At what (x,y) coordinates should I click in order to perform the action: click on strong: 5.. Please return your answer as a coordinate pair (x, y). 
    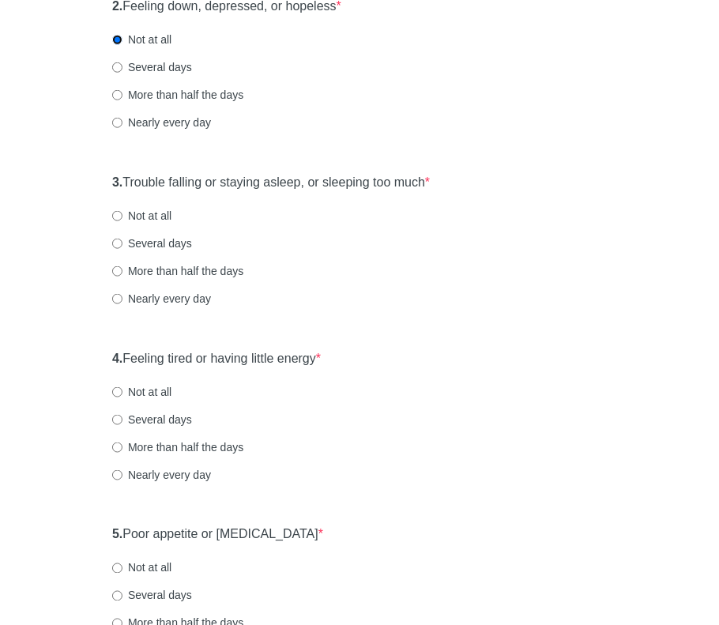
    Looking at the image, I should click on (117, 534).